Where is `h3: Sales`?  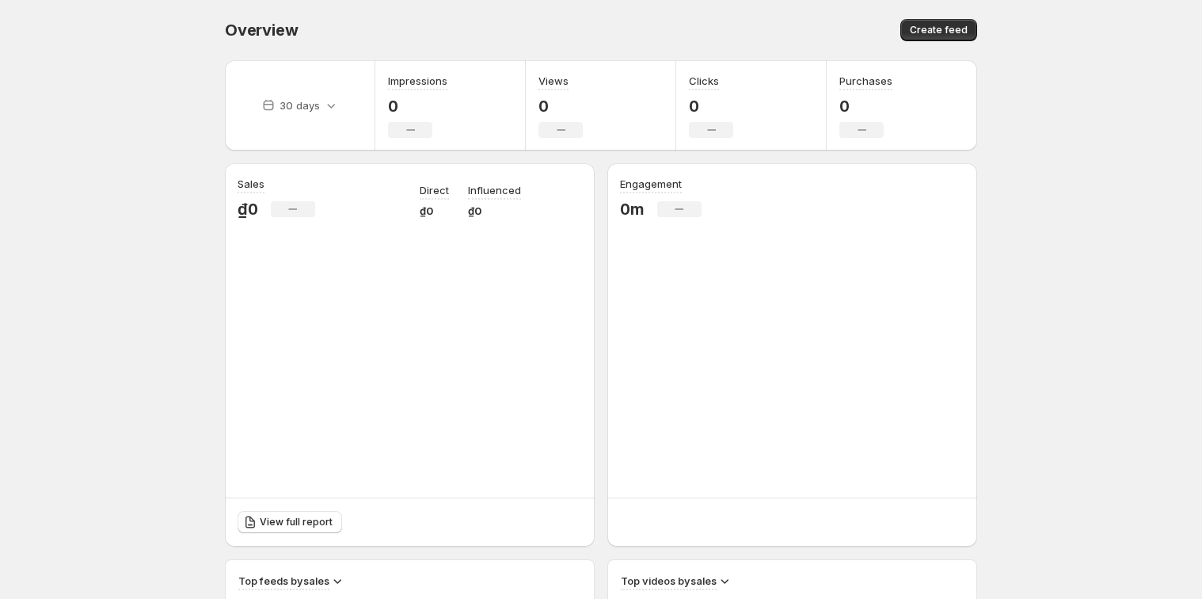 h3: Sales is located at coordinates (251, 184).